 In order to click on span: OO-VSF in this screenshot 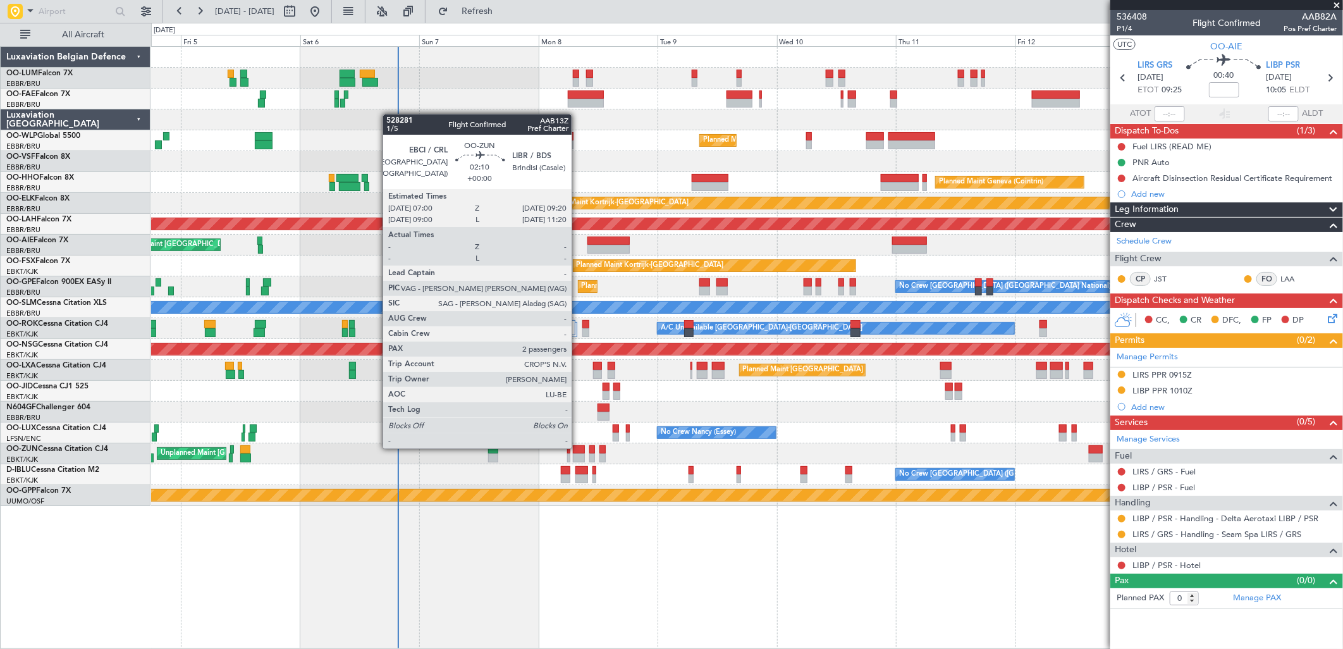, I will do `click(21, 157)`.